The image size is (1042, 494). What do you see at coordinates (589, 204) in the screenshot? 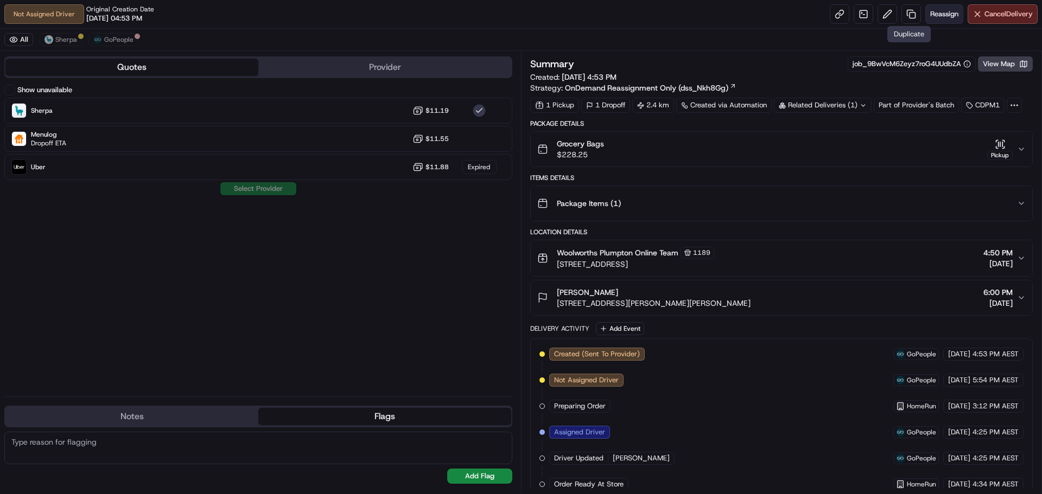
I see `span: Package Items ( 1 )` at bounding box center [589, 204].